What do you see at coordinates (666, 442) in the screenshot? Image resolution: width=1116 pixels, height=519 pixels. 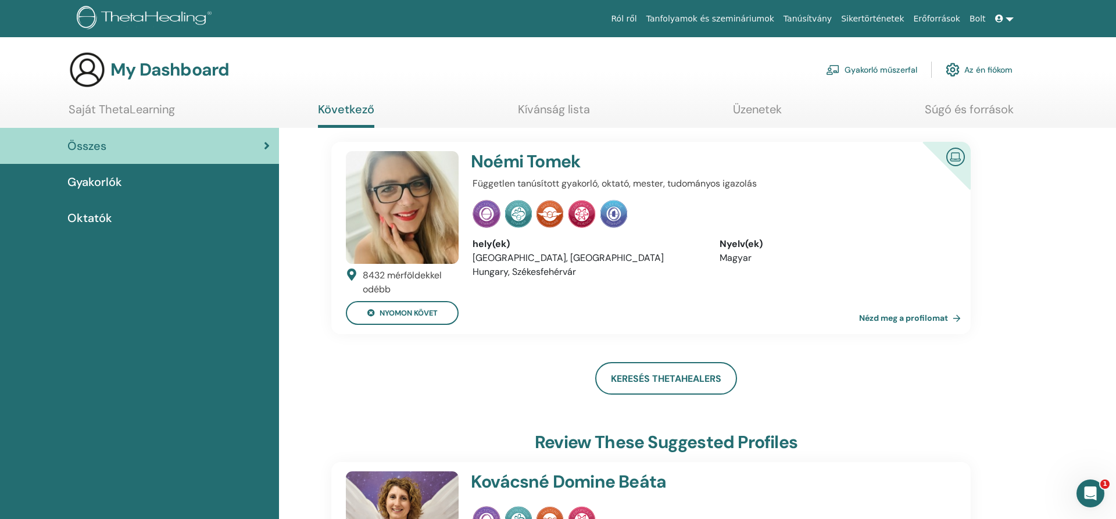 I see `h3: Review these suggested profiles` at bounding box center [666, 442].